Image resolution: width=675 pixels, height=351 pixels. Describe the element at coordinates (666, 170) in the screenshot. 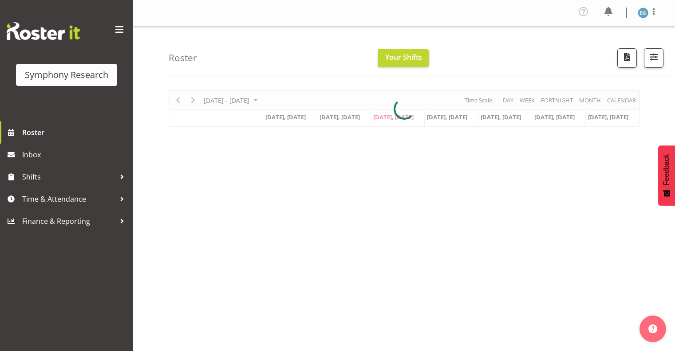

I see `span: Feedback` at that location.